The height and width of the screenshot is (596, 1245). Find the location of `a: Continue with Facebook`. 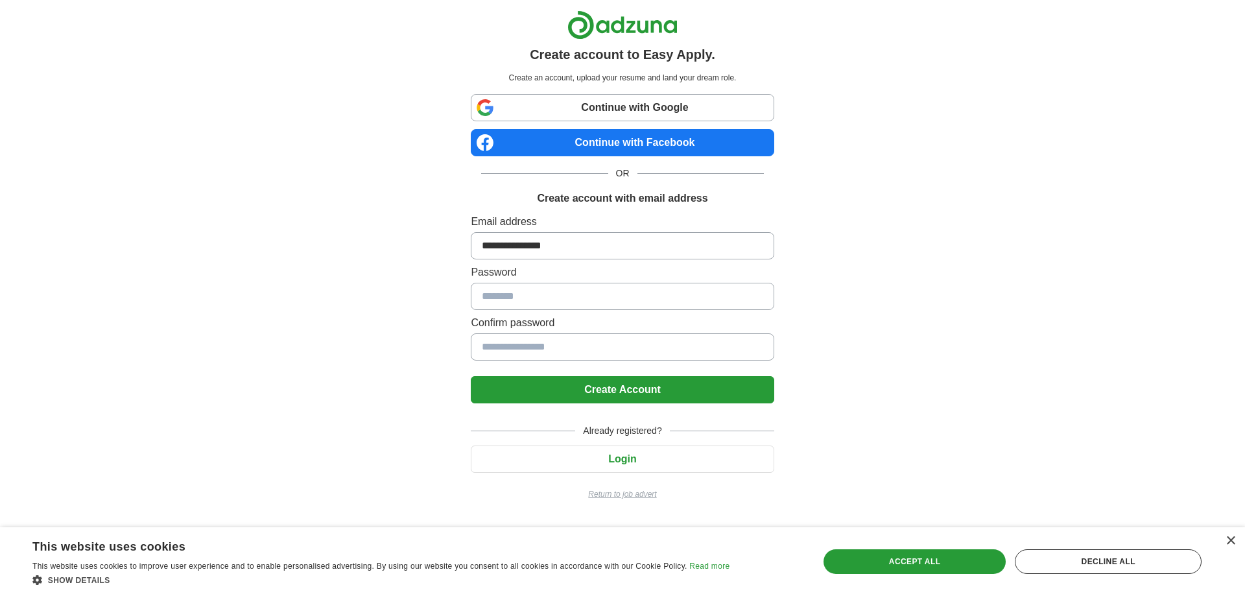

a: Continue with Facebook is located at coordinates (622, 143).